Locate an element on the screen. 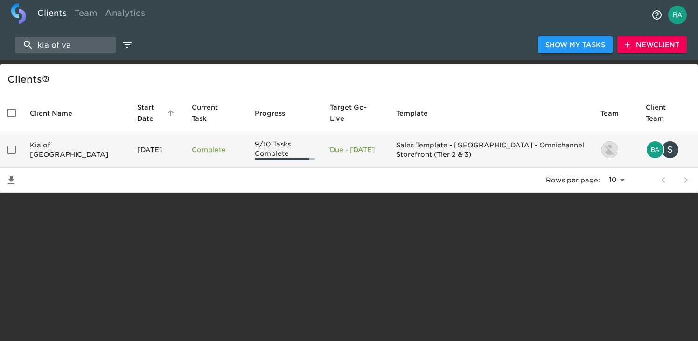  img: drew.doran@roadster.com is located at coordinates (610, 150).